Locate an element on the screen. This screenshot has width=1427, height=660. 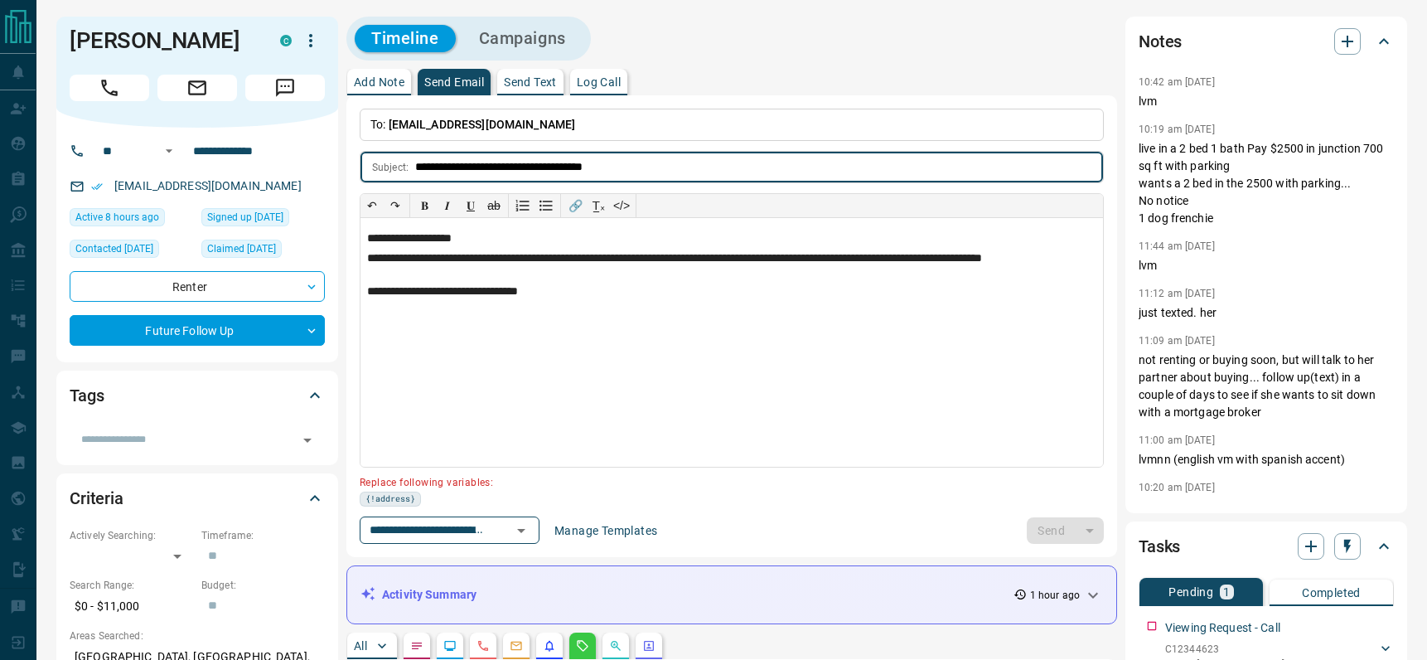
p: 1 hour ago is located at coordinates (1055, 595).